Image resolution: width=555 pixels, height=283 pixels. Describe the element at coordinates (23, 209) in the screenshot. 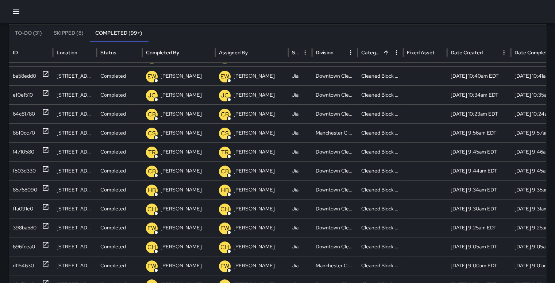

I see `div: ffa091e0` at that location.